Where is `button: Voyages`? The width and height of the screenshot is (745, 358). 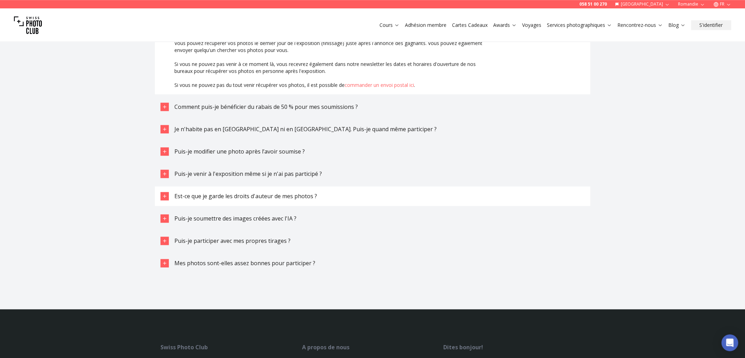 button: Voyages is located at coordinates (532, 25).